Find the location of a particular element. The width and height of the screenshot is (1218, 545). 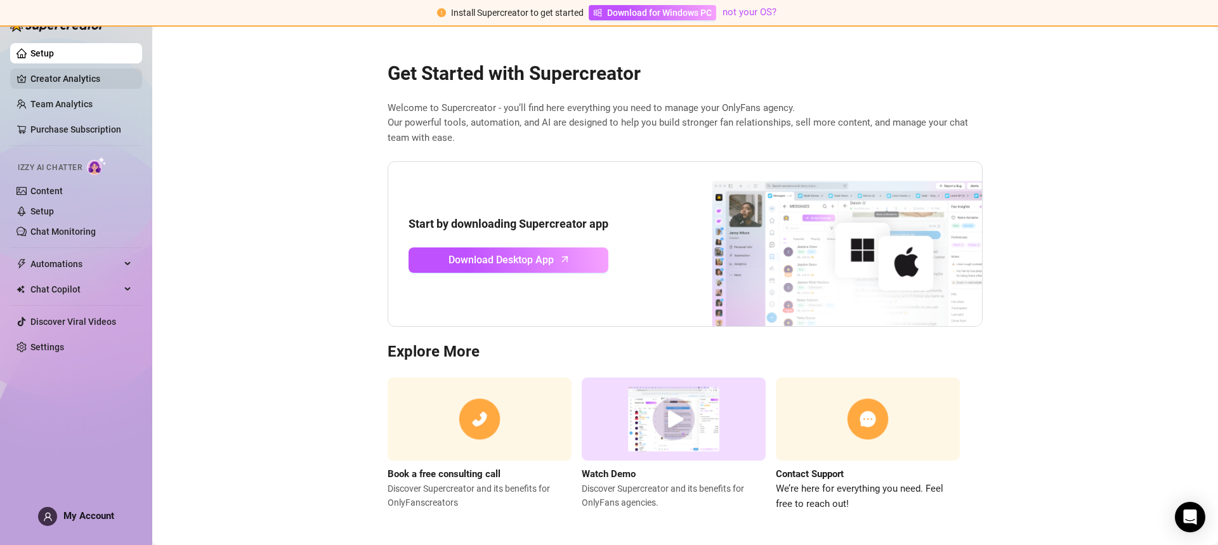

span: Install Supercreator to get started is located at coordinates (517, 13).